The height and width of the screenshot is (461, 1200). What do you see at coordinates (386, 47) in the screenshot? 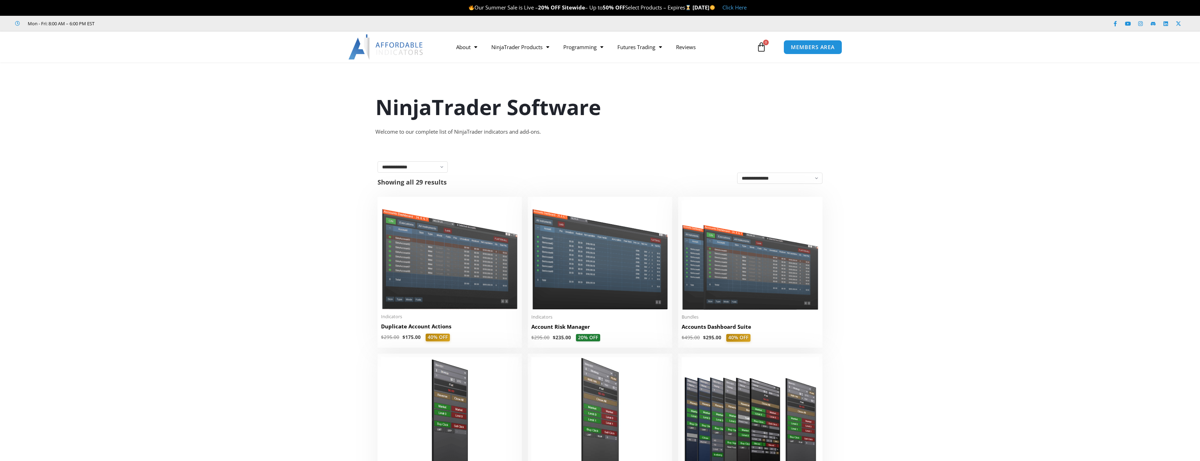
I see `img: LogoAI | Affordable Indicators – NinjaTrader` at bounding box center [386, 47].